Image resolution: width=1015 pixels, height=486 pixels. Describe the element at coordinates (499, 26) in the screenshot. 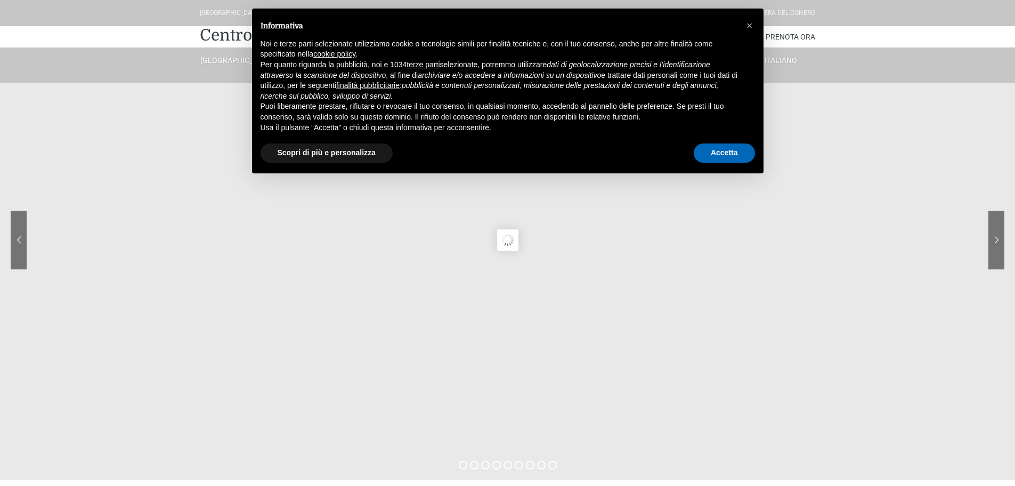

I see `h2: Informativa` at that location.